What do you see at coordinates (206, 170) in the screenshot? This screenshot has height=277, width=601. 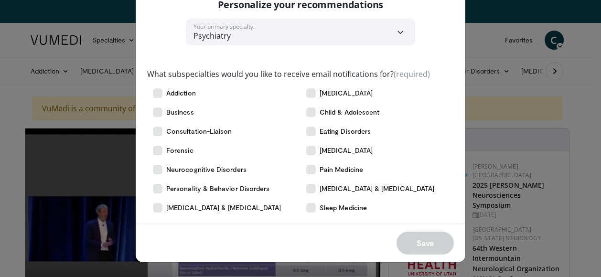 I see `span: Neurocognitive Disorders` at bounding box center [206, 170].